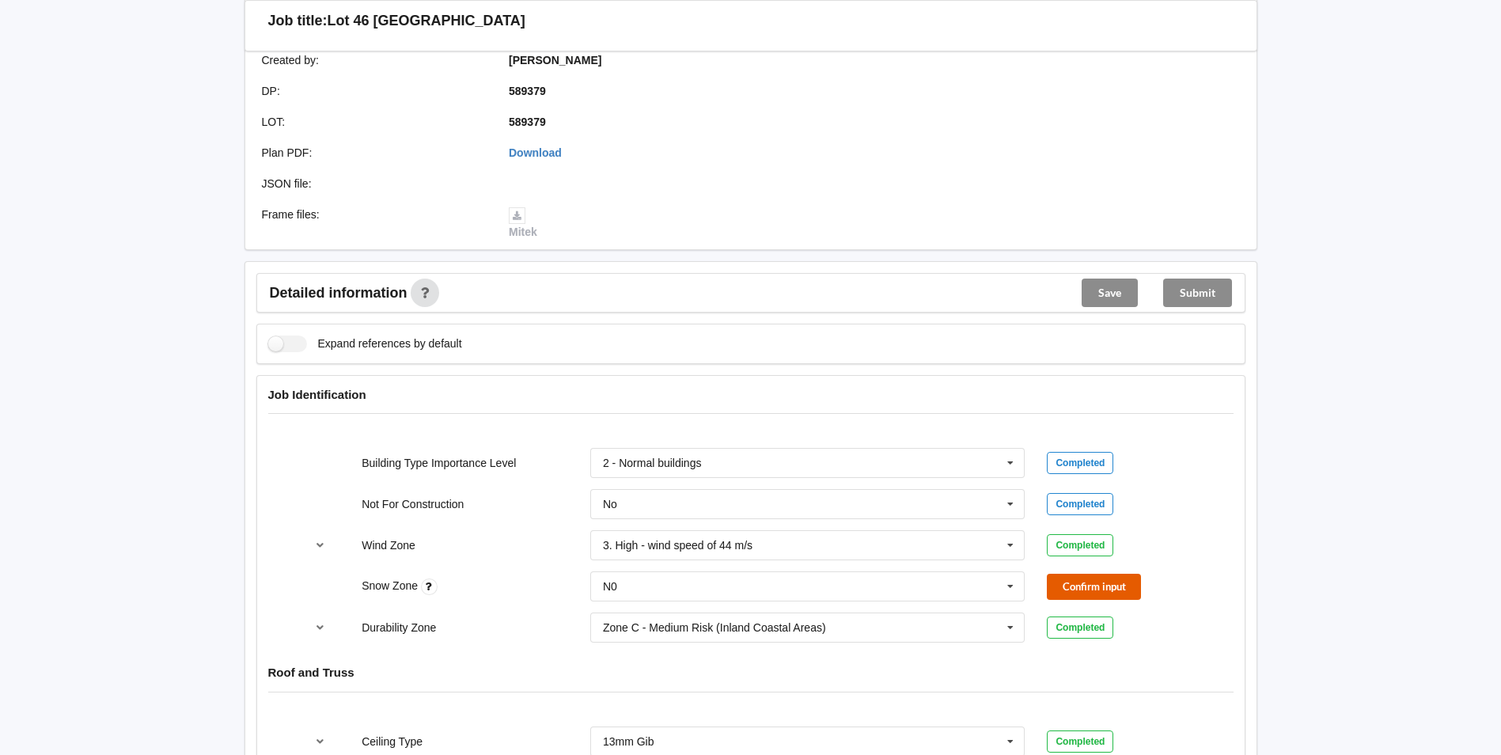  What do you see at coordinates (535, 153) in the screenshot?
I see `a: Download` at bounding box center [535, 153].